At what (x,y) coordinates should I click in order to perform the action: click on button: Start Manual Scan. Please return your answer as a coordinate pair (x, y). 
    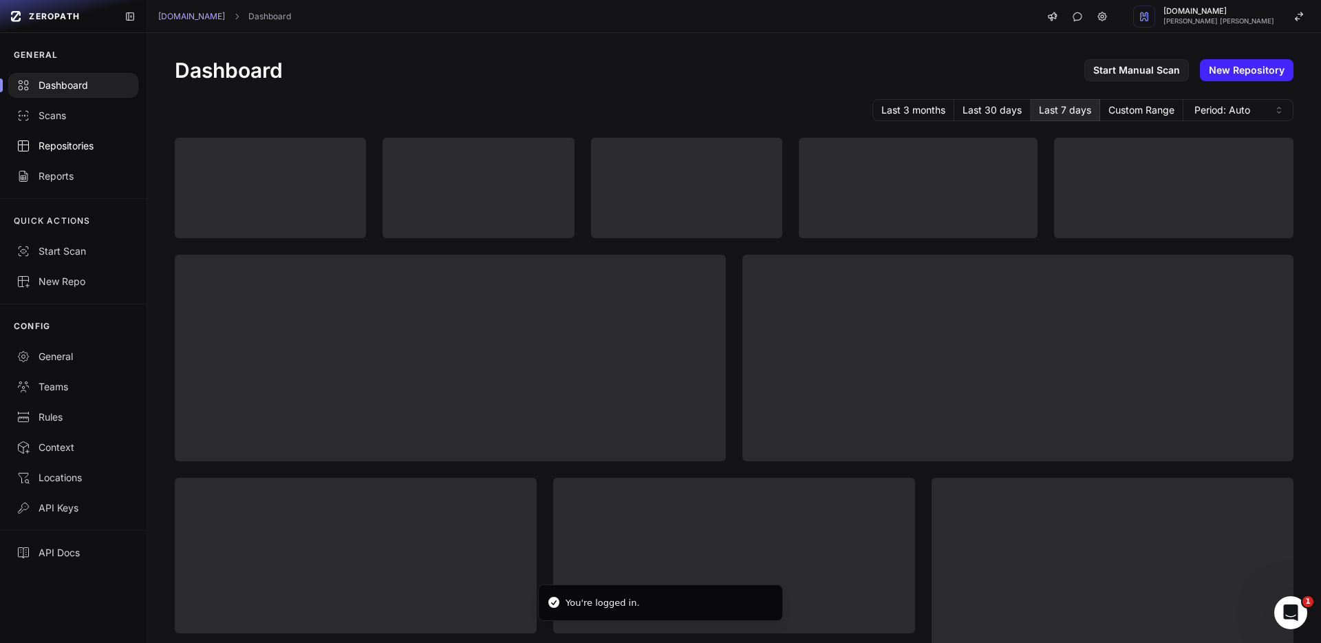
    Looking at the image, I should click on (1137, 70).